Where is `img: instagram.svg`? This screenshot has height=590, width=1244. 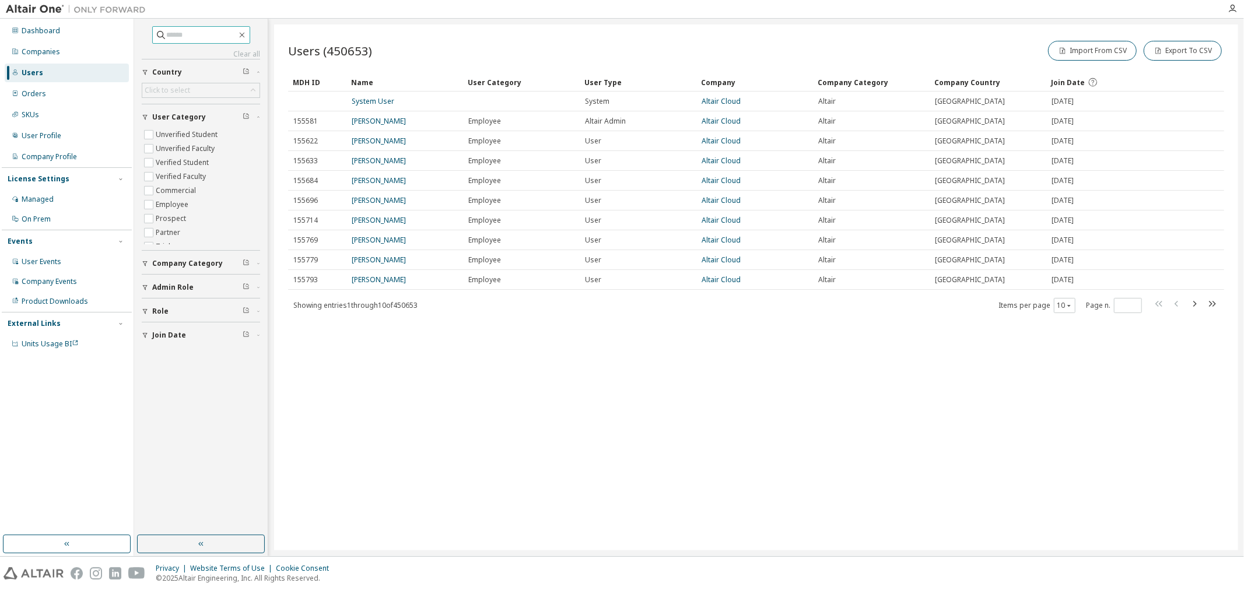
img: instagram.svg is located at coordinates (96, 573).